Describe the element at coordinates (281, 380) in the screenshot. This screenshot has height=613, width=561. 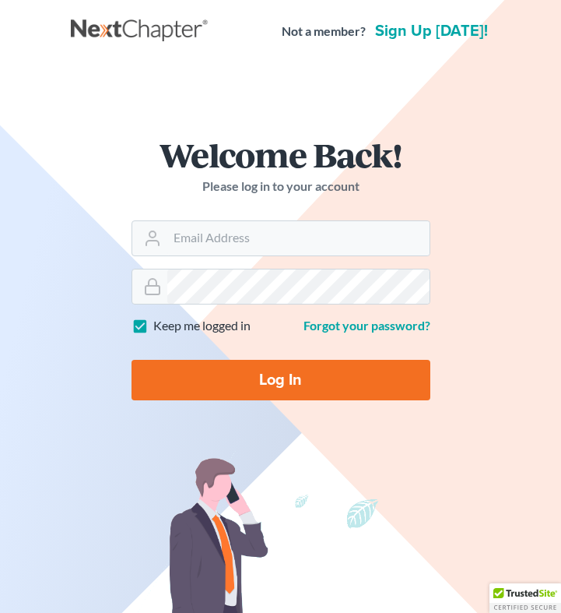
I see `input: Log In` at that location.